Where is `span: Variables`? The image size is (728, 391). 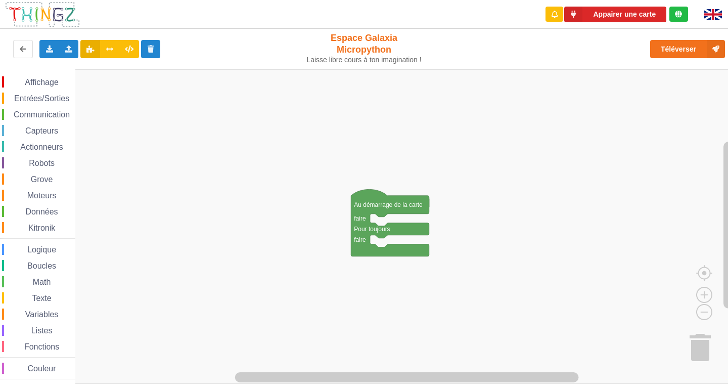 span: Variables is located at coordinates (42, 314).